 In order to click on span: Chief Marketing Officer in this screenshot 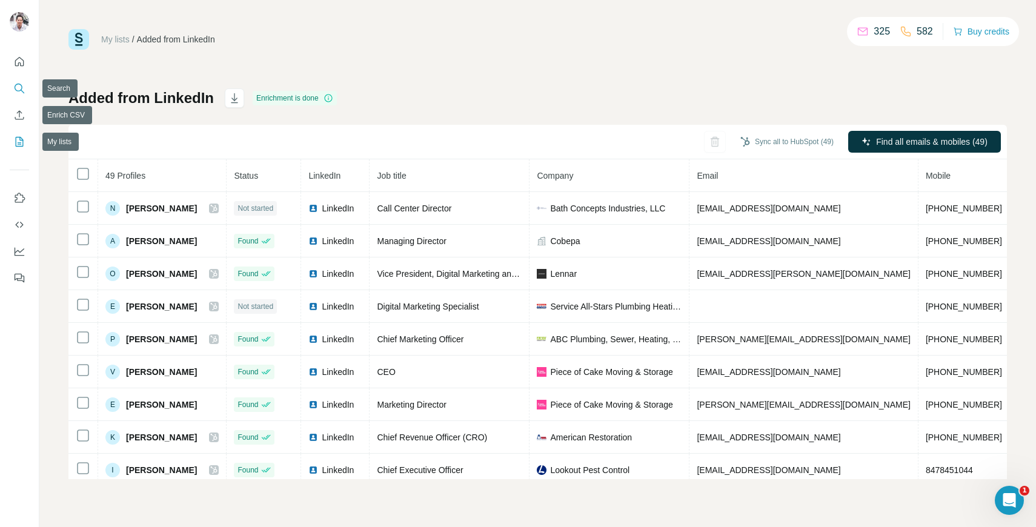, I will do `click(420, 339)`.